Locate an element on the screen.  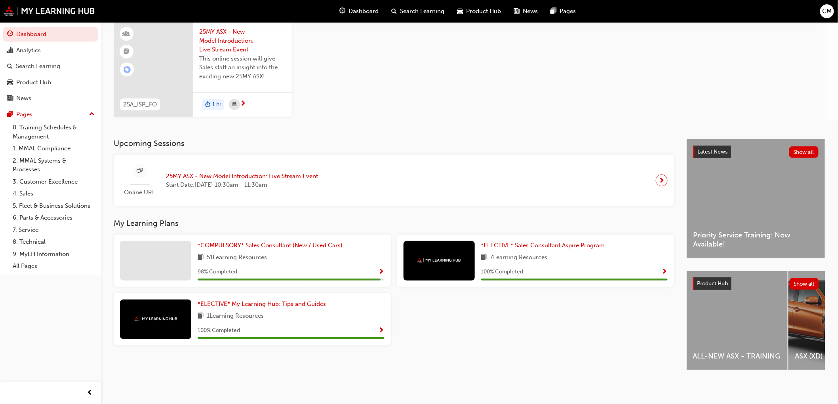
span: sessionType_ONLINE_URL-icon is located at coordinates (140, 171).